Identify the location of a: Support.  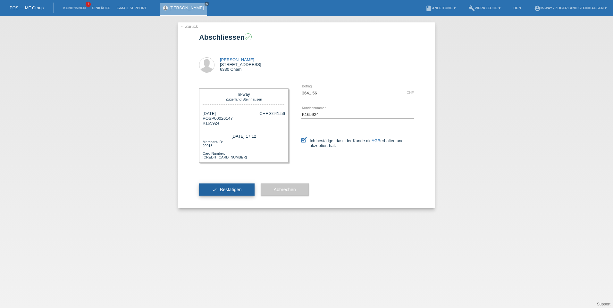
(603, 304).